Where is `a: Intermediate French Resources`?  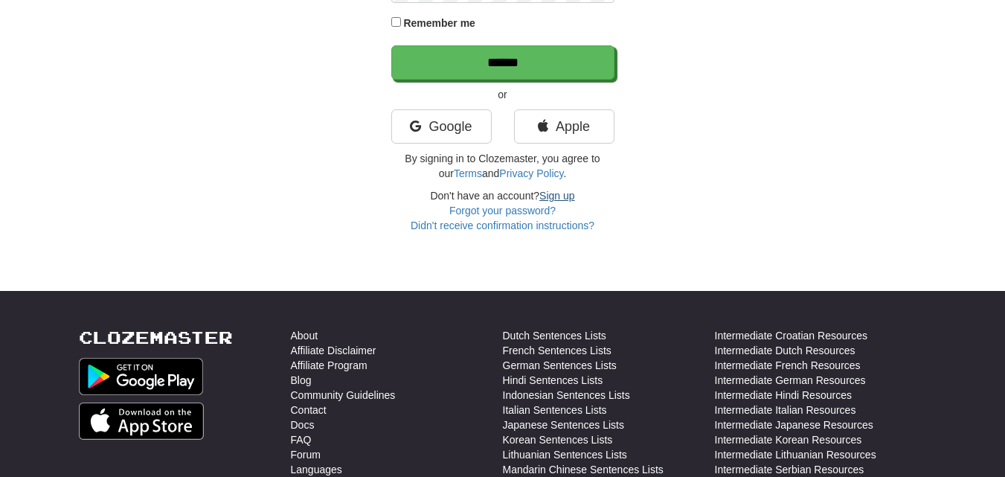 a: Intermediate French Resources is located at coordinates (788, 365).